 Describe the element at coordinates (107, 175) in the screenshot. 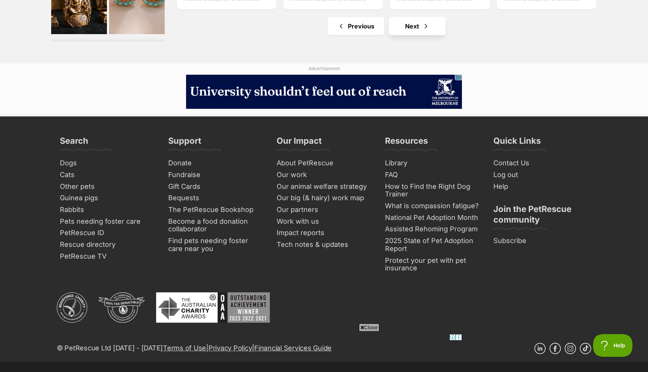

I see `a: Cats` at that location.